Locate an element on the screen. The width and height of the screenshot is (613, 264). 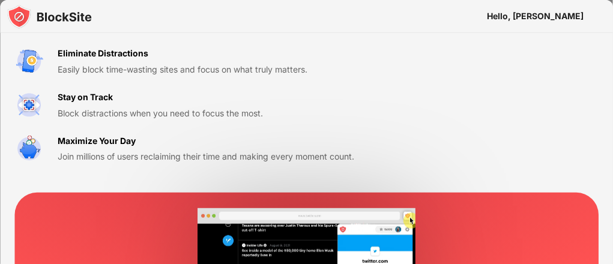
div: Easily block time-wasting sites and focus on what truly matters. is located at coordinates (206, 70).